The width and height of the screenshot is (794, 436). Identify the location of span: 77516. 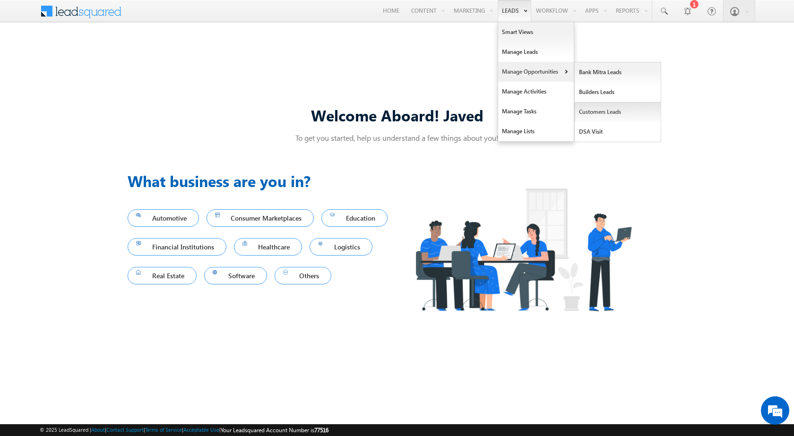
(321, 430).